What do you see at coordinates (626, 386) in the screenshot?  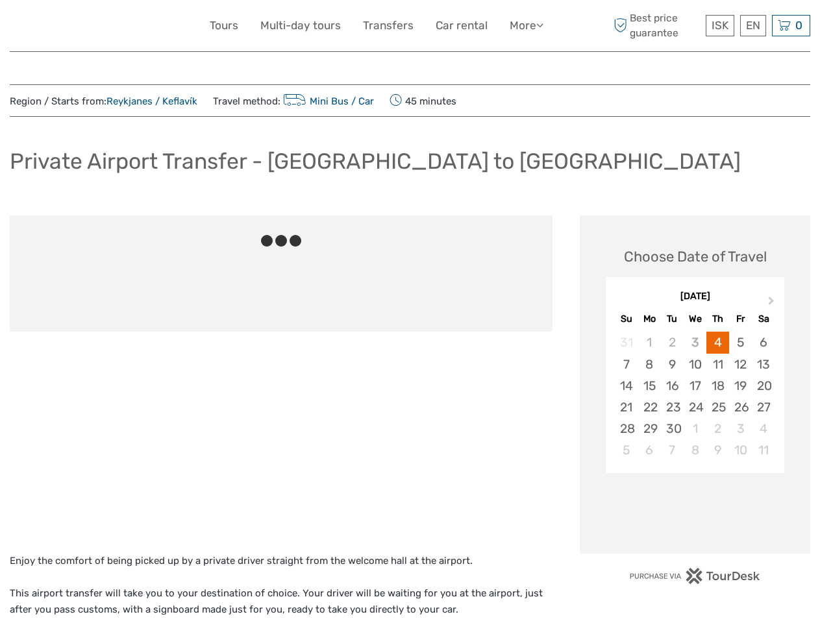 I see `div: Choose Sunday, September 14th, 2025` at bounding box center [626, 386].